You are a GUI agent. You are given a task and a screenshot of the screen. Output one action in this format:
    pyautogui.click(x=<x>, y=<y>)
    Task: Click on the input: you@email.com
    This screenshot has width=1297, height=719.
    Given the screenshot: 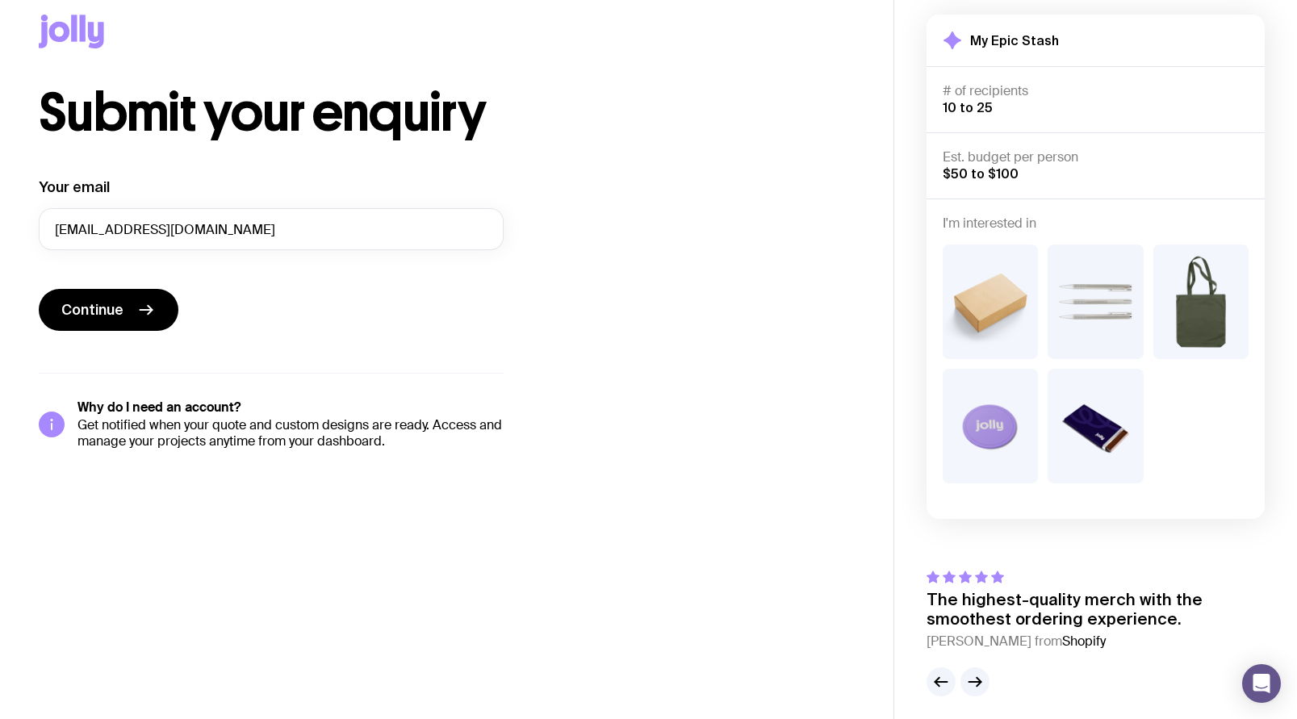 What is the action you would take?
    pyautogui.click(x=271, y=229)
    